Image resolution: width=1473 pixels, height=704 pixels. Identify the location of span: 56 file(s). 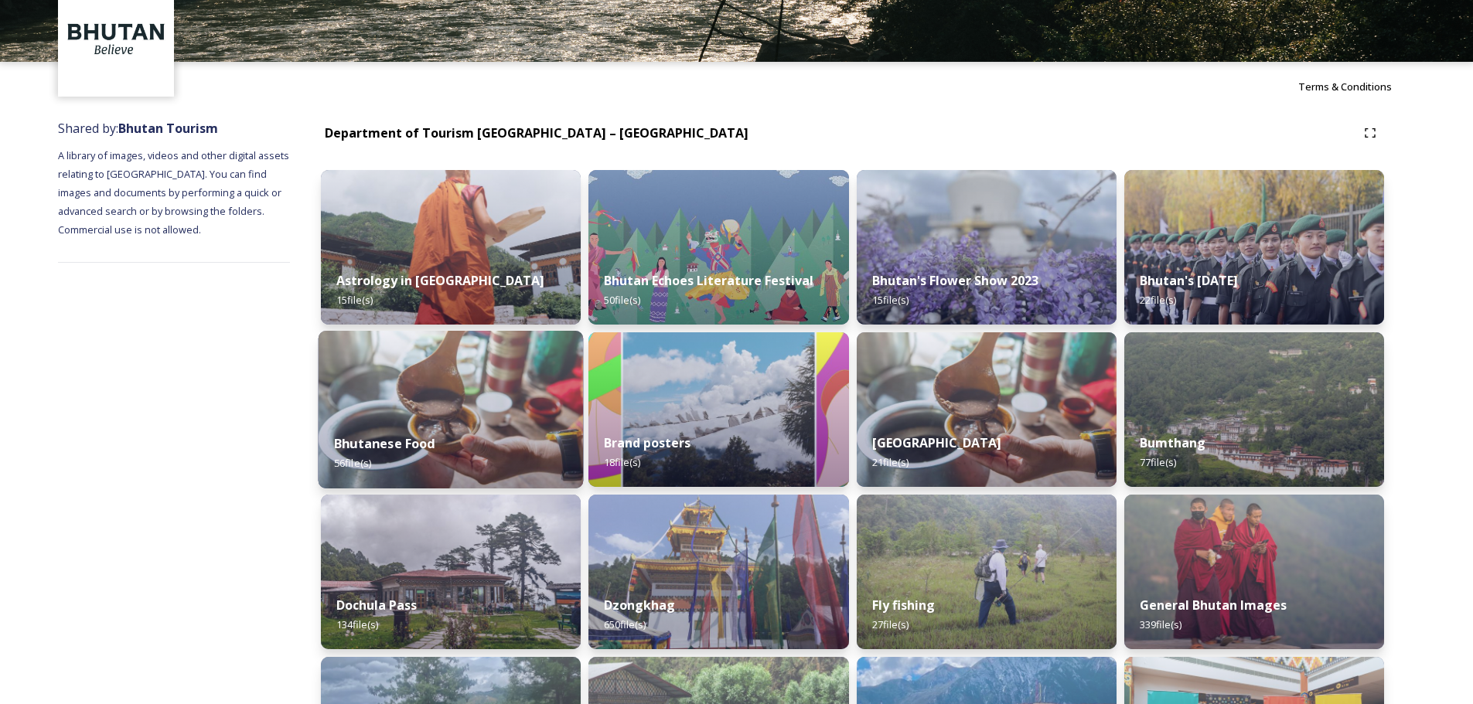
(353, 463).